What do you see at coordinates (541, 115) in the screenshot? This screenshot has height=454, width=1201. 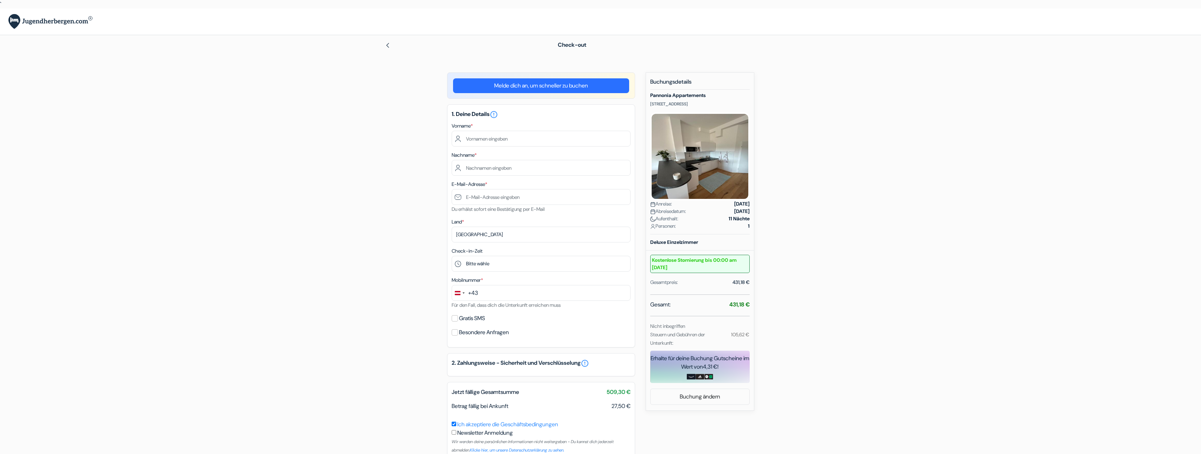 I see `h5: 1. Deine Details` at bounding box center [541, 115].